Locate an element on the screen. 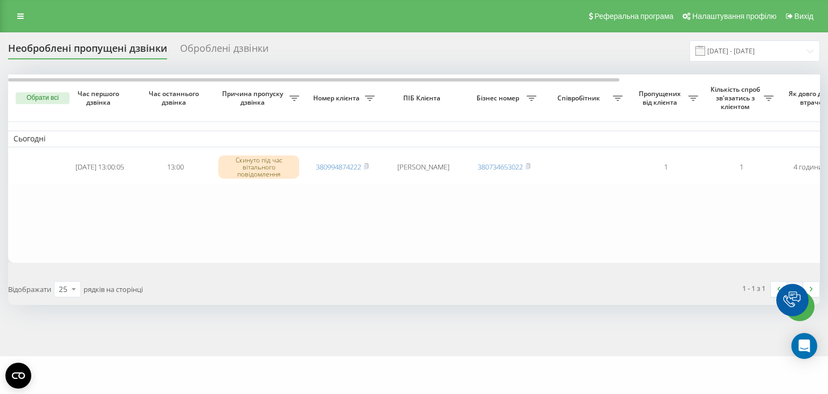  div: Необроблені пропущені дзвінки is located at coordinates (87, 51).